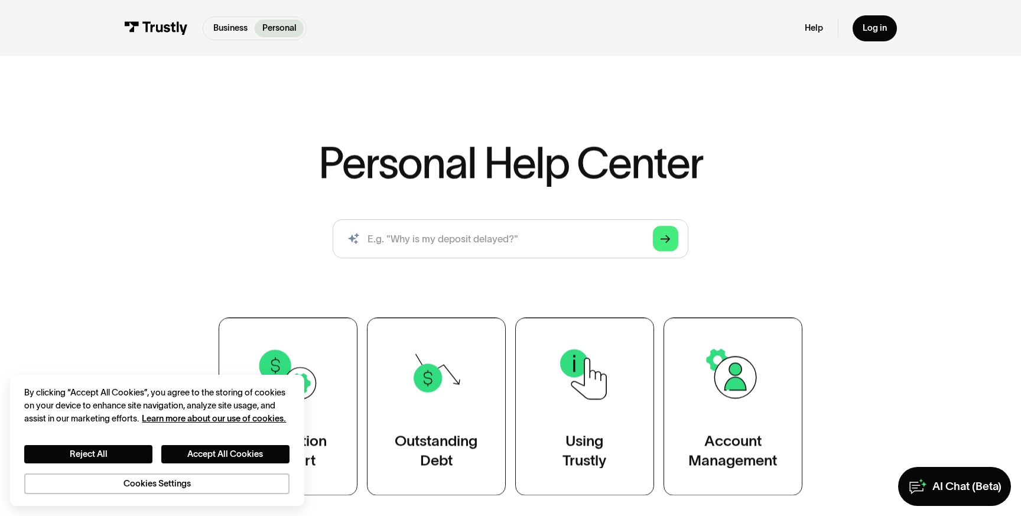 Image resolution: width=1021 pixels, height=516 pixels. Describe the element at coordinates (584, 406) in the screenshot. I see `a: UsingTrustly` at that location.